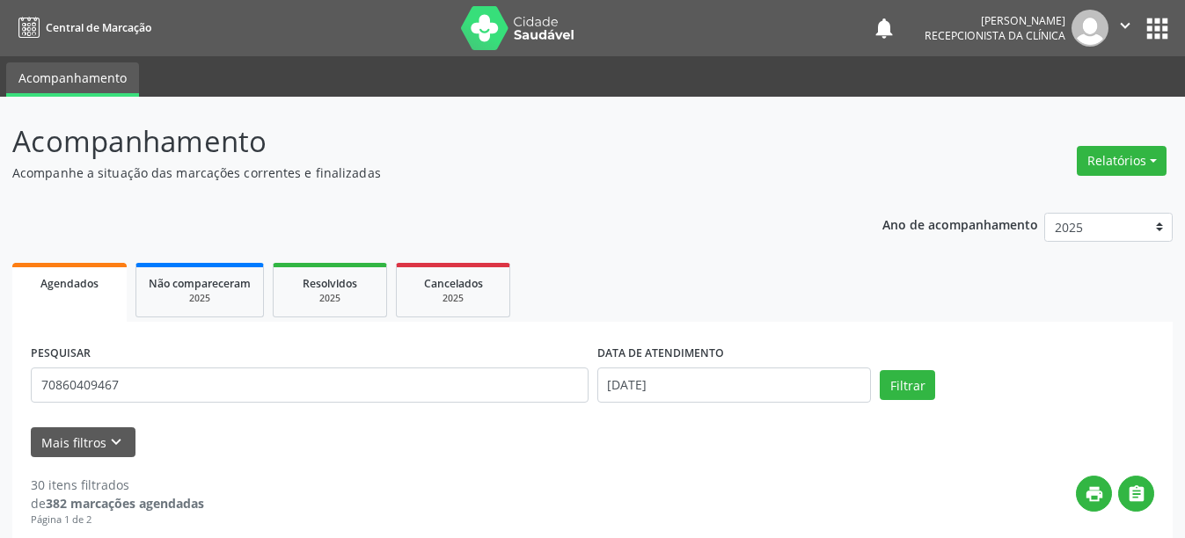 This screenshot has width=1185, height=538. I want to click on span: Recepcionista da clínica, so click(995, 35).